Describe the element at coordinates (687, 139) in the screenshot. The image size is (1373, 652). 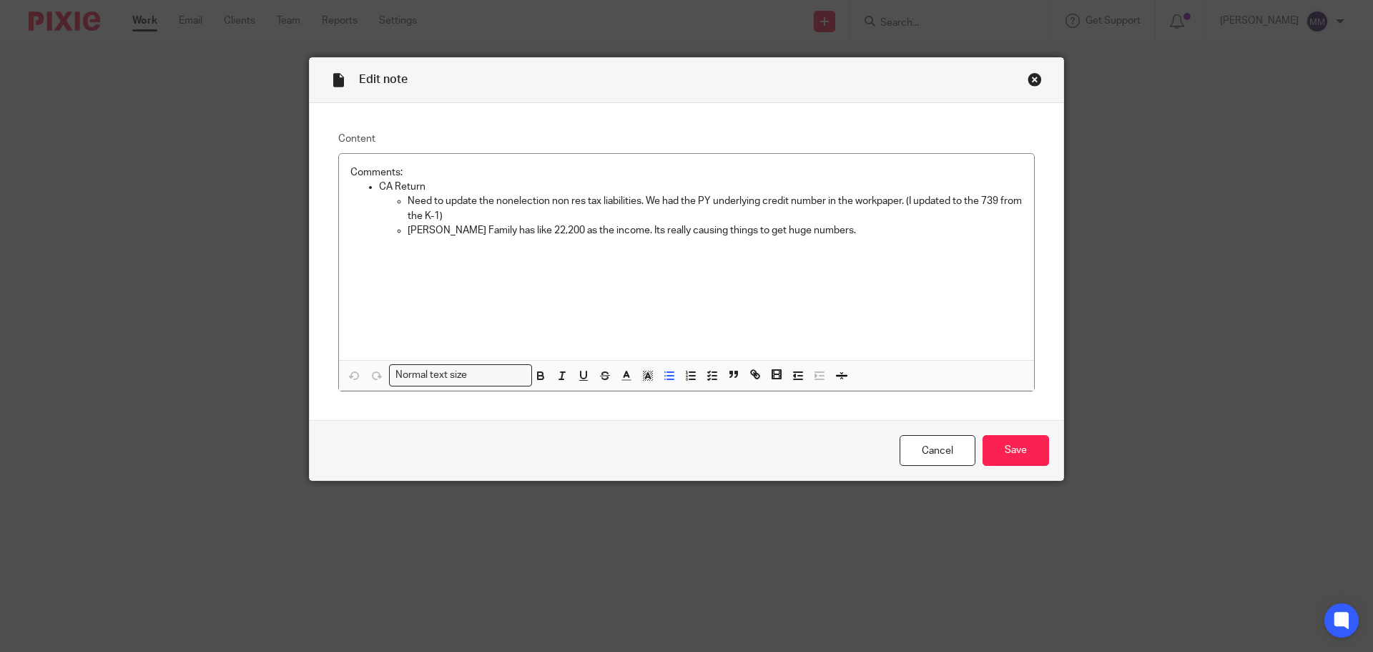
I see `label: Content` at that location.